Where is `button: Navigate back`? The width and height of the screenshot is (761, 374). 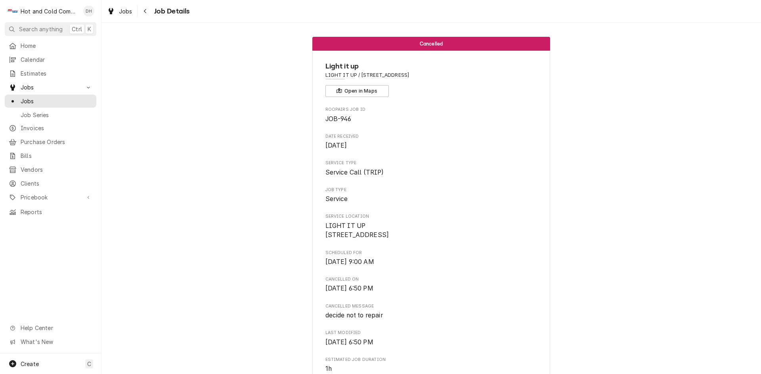 button: Navigate back is located at coordinates (145, 11).